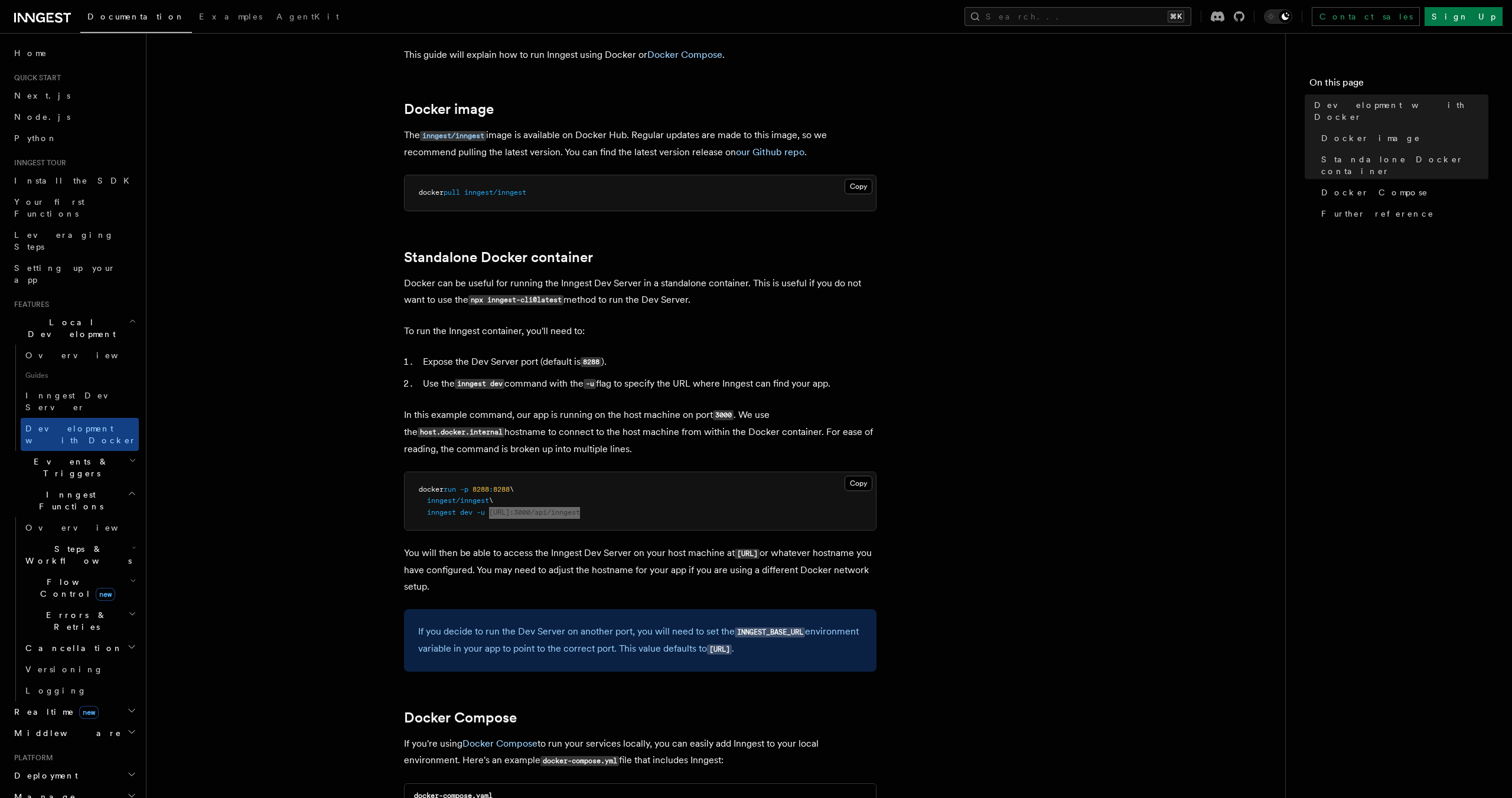  What do you see at coordinates (71, 648) in the screenshot?
I see `span: Cancellation` at bounding box center [71, 648].